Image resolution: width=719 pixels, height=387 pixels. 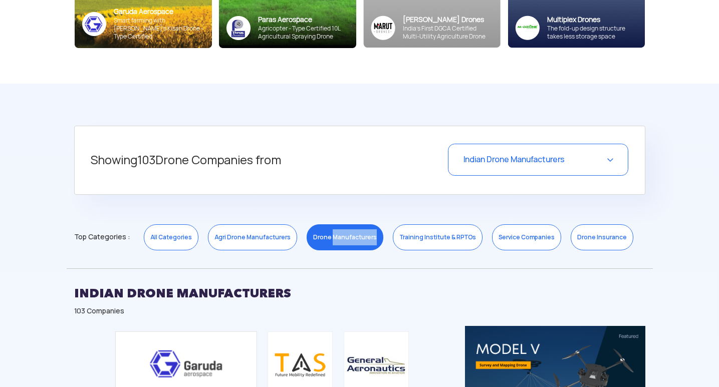 I want to click on img: Group%2036313.png, so click(x=383, y=28).